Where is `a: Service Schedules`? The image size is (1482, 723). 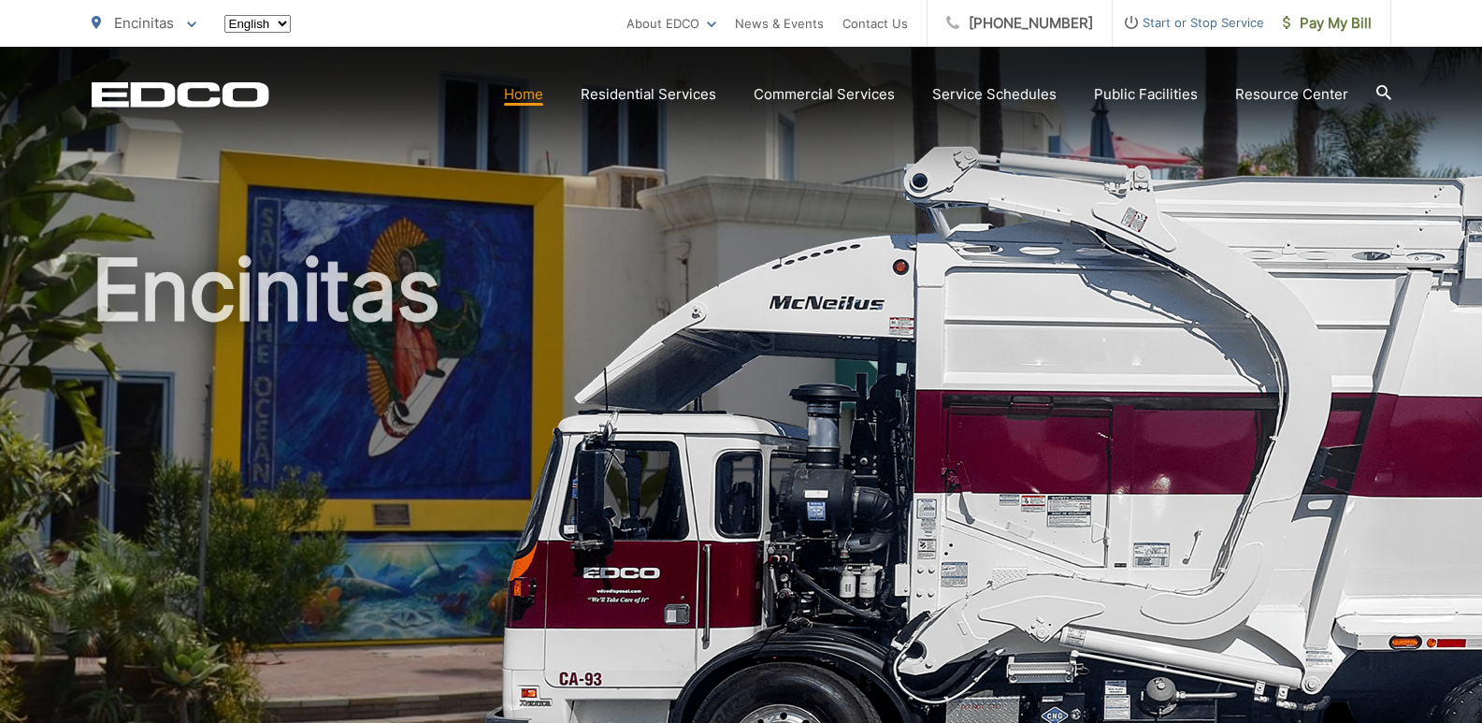
a: Service Schedules is located at coordinates (994, 94).